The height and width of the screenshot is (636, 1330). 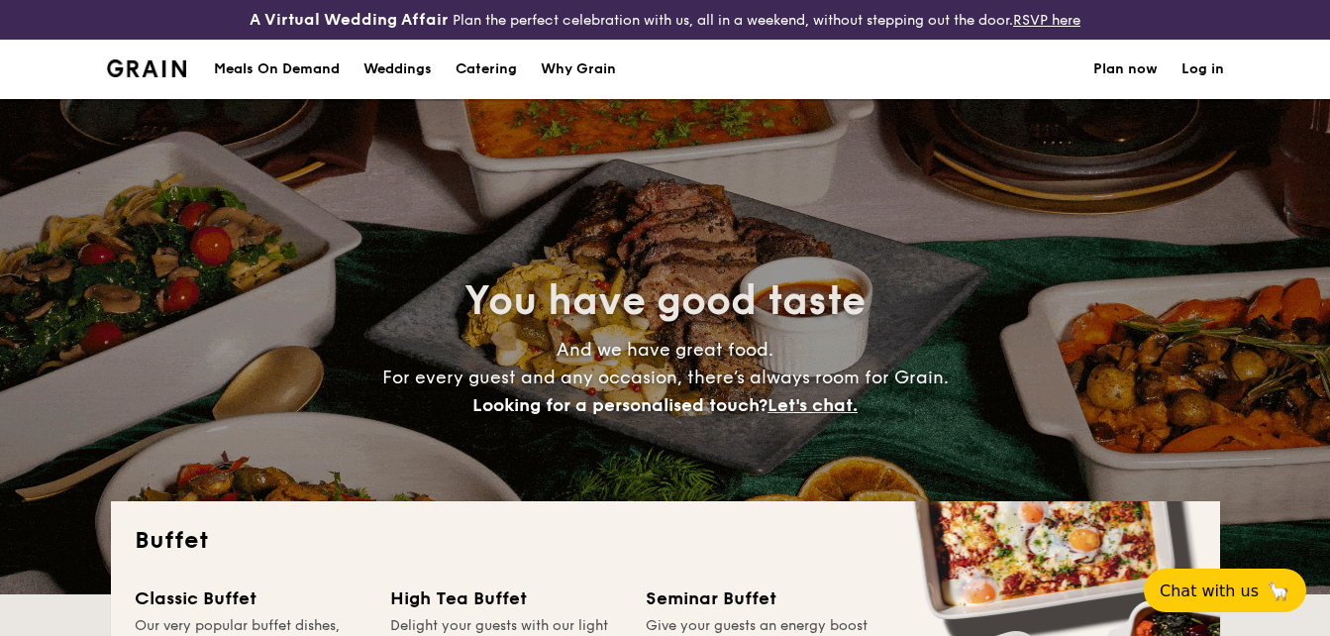 I want to click on a: Log in, so click(x=1202, y=69).